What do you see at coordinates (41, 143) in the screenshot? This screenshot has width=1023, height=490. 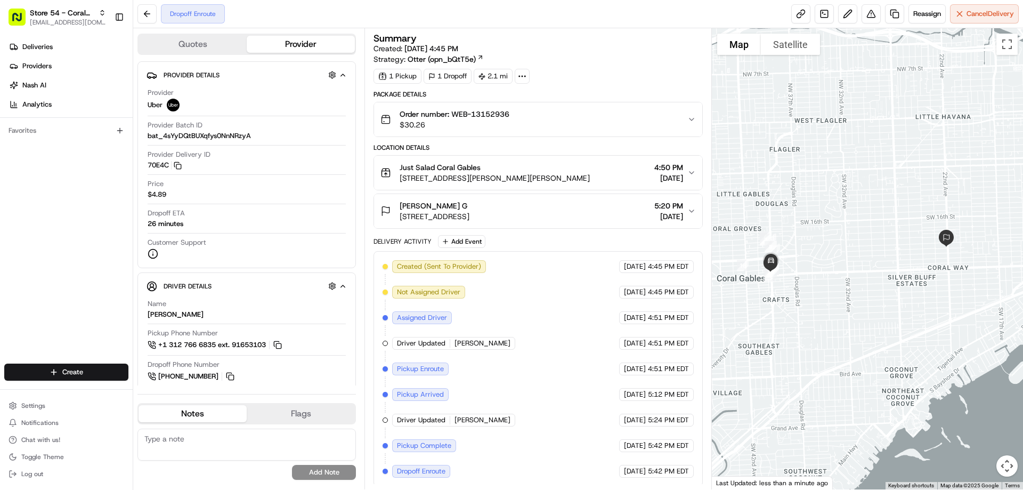 I see `div: Past conversations` at bounding box center [41, 143].